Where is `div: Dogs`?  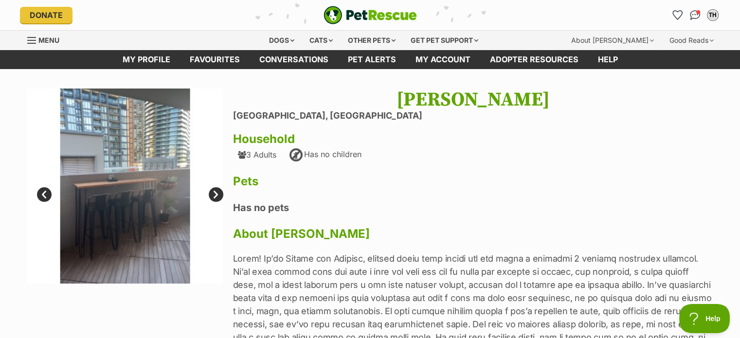 div: Dogs is located at coordinates (282, 40).